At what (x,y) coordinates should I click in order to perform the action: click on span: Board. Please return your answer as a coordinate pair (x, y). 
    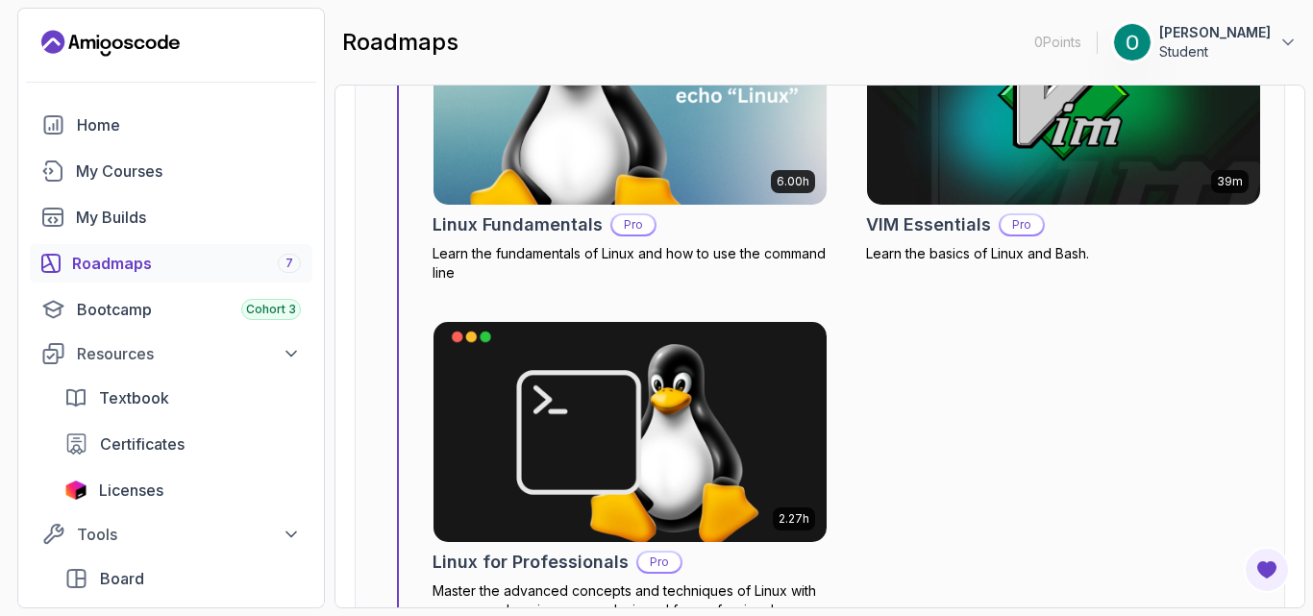
    Looking at the image, I should click on (122, 579).